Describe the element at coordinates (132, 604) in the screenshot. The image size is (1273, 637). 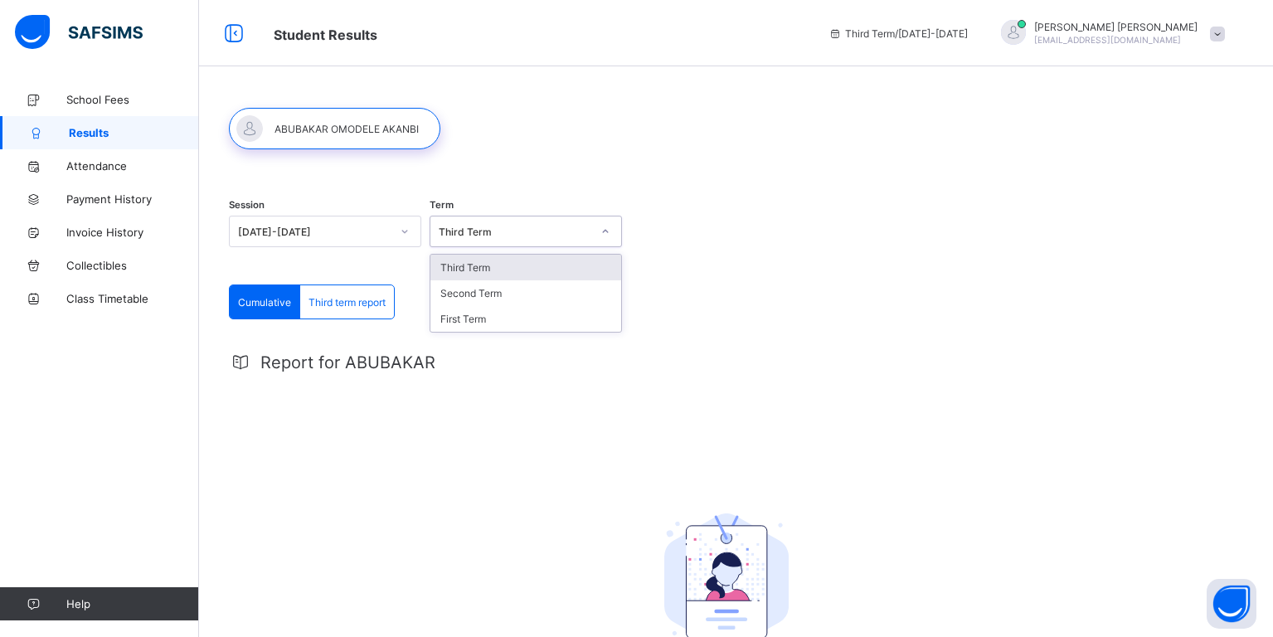
I see `span: Help` at that location.